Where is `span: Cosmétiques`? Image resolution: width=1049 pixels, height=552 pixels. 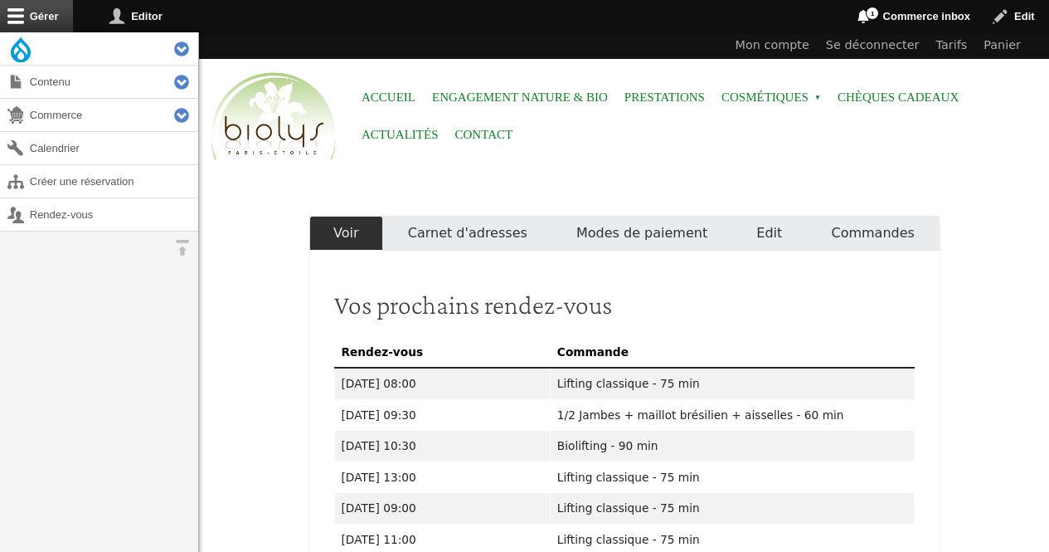 span: Cosmétiques is located at coordinates (772, 97).